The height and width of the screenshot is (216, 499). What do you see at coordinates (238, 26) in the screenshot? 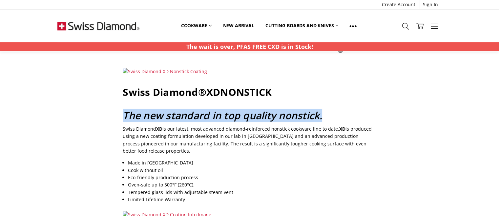
I see `a: New arrival` at bounding box center [238, 26].